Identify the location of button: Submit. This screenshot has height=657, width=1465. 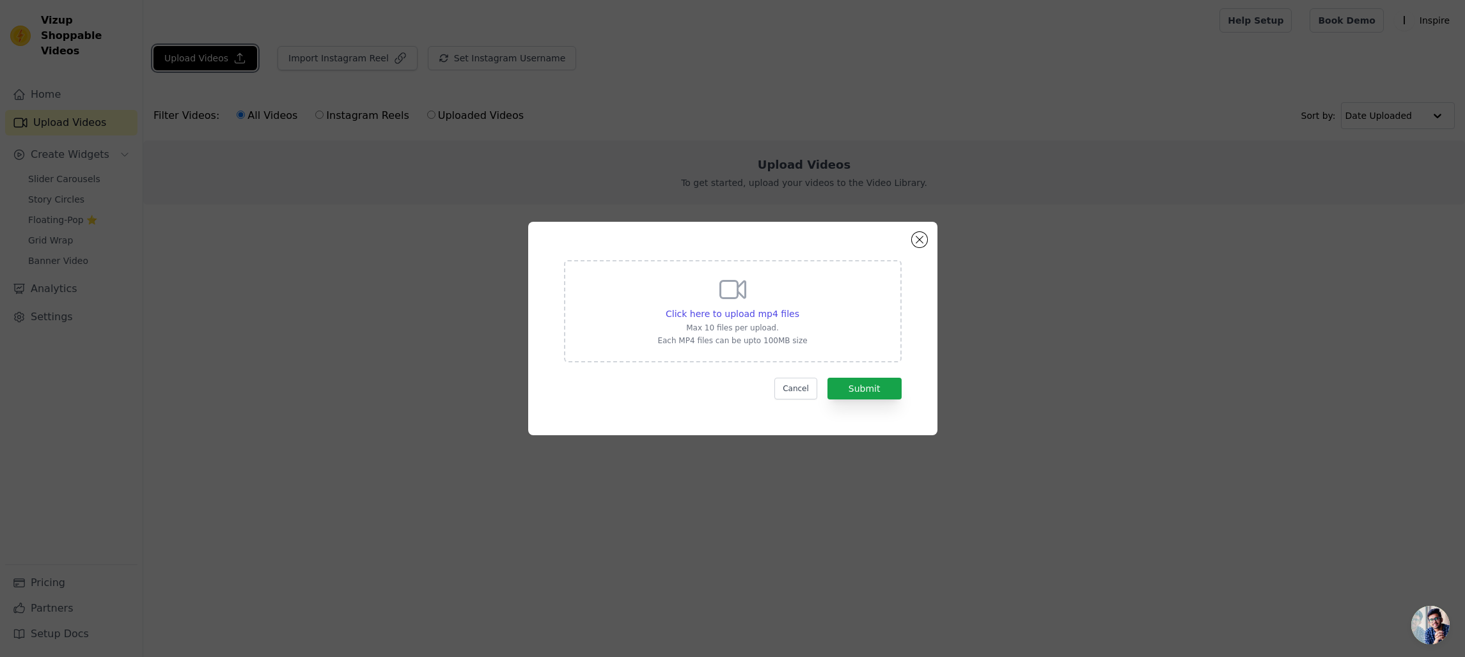
(865, 389).